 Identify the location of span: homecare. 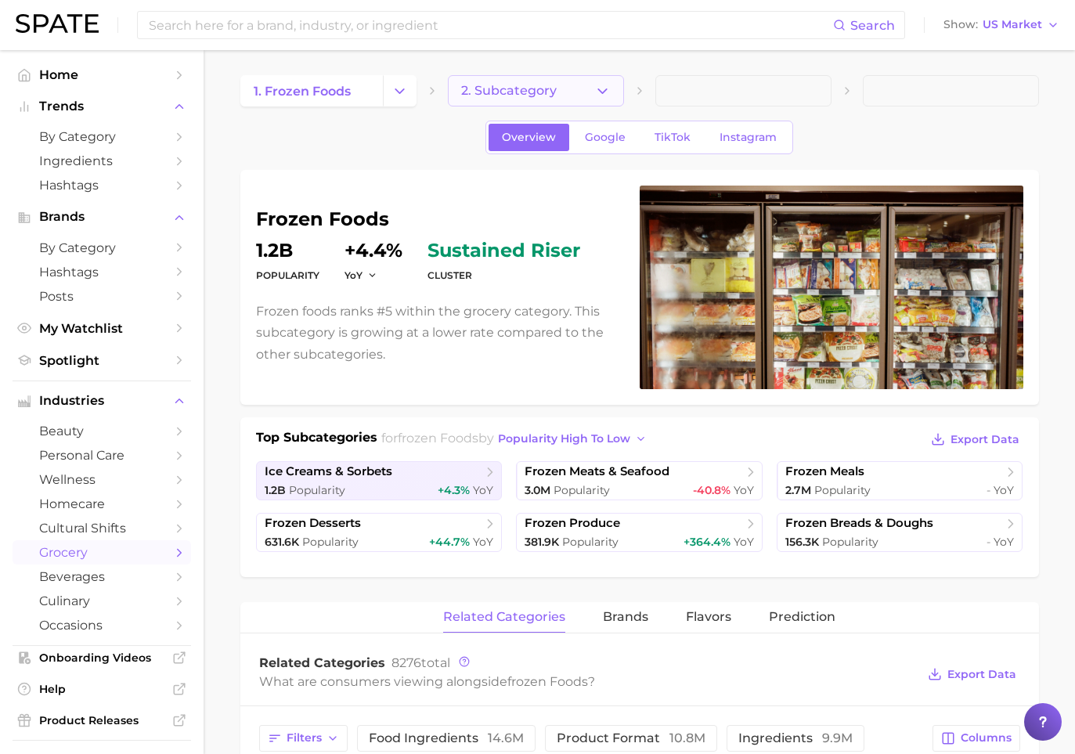
(102, 503).